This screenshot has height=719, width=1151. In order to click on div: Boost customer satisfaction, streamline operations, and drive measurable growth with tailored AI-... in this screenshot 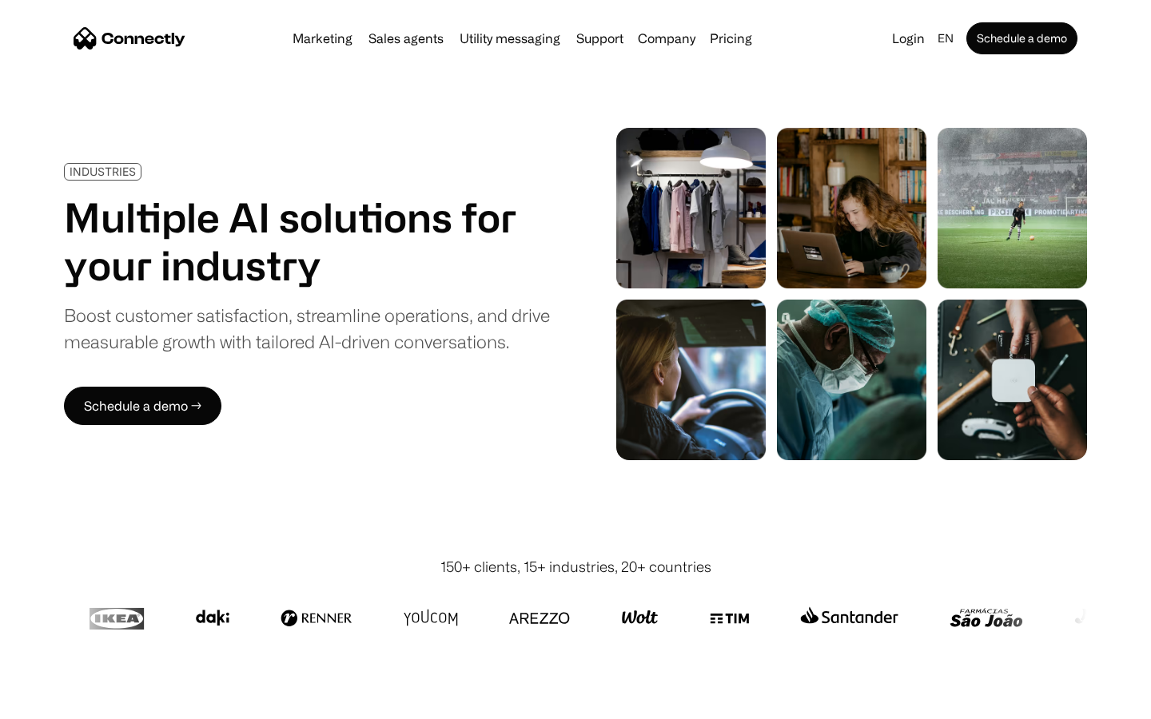, I will do `click(307, 328)`.